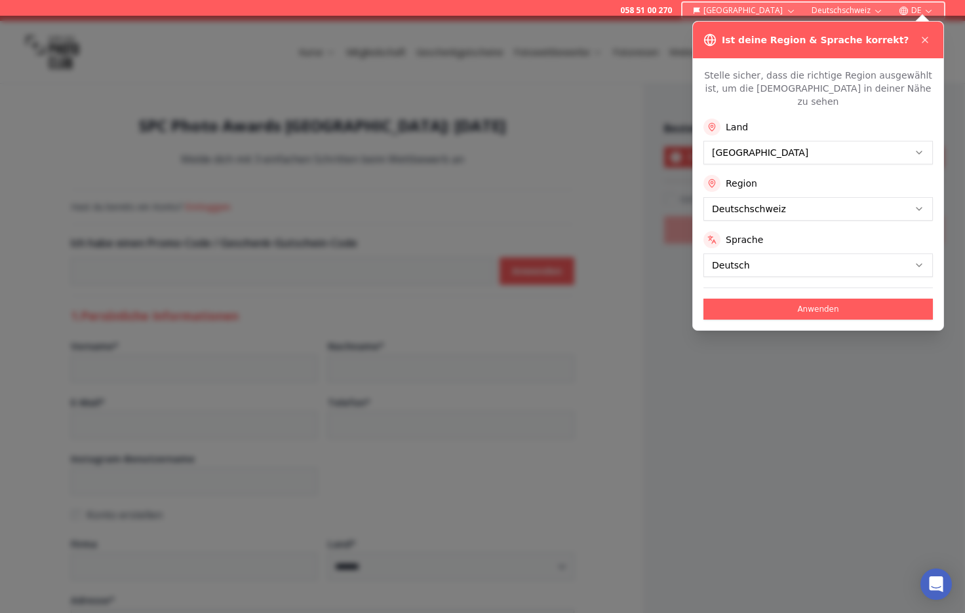 The height and width of the screenshot is (613, 965). I want to click on h3: Ist deine Region & Sprache korrekt?, so click(815, 40).